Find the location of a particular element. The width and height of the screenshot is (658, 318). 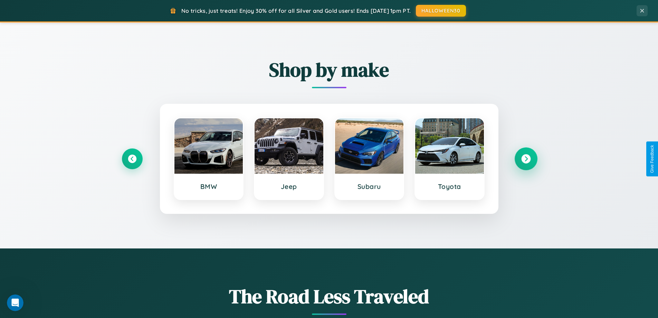

button: HALLOWEEN30 is located at coordinates (441, 11).